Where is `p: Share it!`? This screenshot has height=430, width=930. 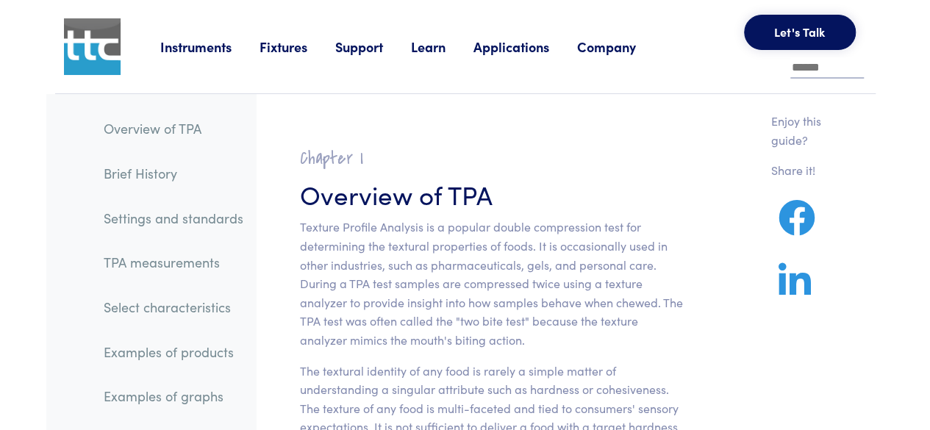
p: Share it! is located at coordinates (806, 171).